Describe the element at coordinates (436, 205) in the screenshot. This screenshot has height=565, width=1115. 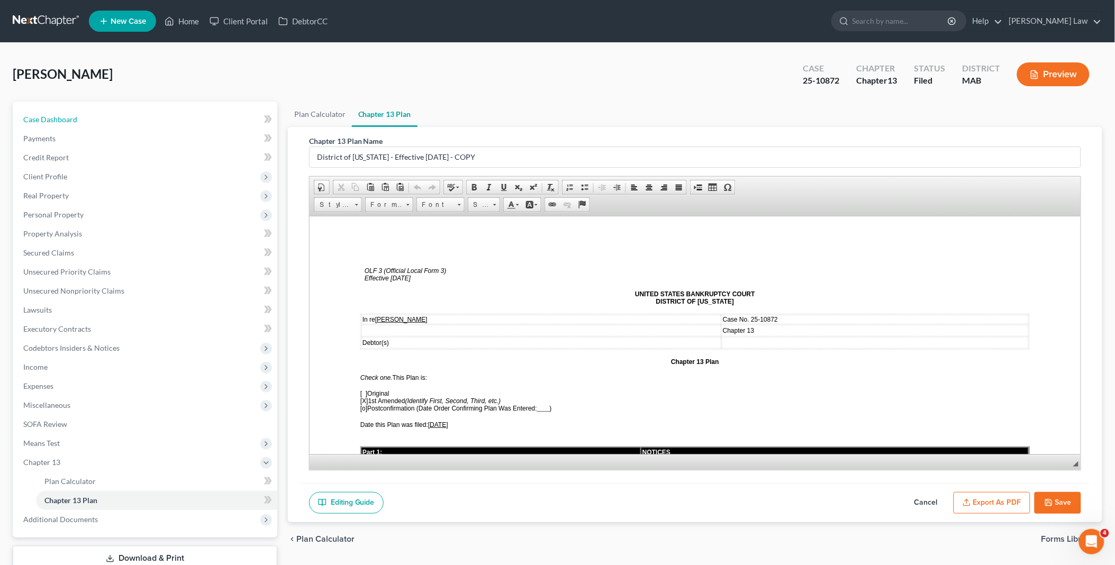
I see `span: Font` at that location.